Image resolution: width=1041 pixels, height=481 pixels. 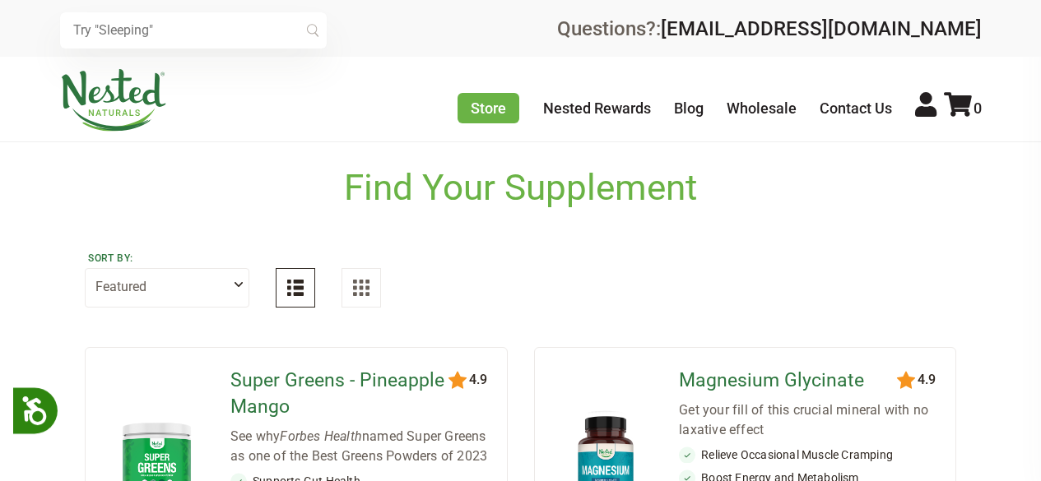 I want to click on a: Nested Rewards, so click(x=597, y=108).